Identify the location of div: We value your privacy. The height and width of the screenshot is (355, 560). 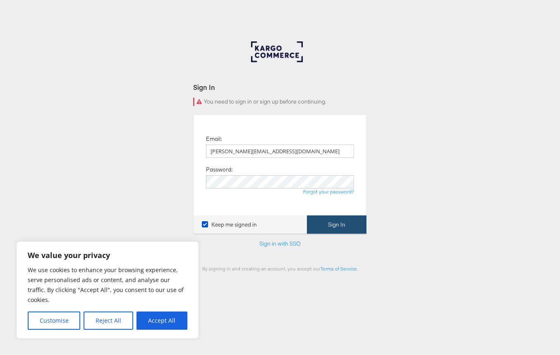
(108, 290).